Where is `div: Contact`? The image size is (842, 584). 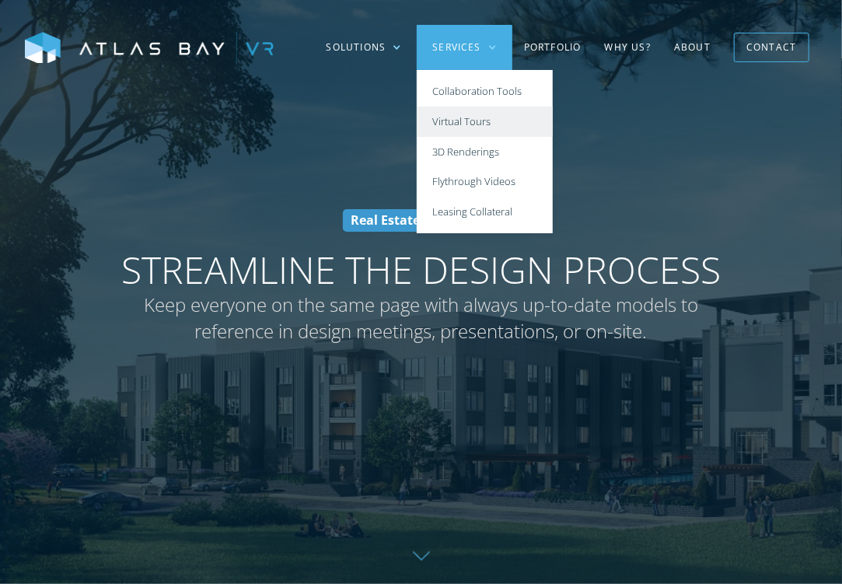
div: Contact is located at coordinates (771, 47).